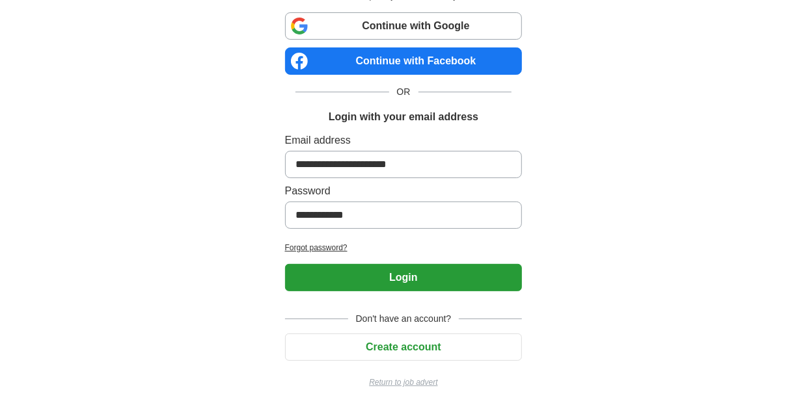  I want to click on label: Email address, so click(403, 141).